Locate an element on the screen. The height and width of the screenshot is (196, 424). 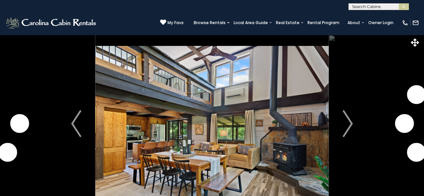
img: mail-regular-white.png is located at coordinates (416, 23).